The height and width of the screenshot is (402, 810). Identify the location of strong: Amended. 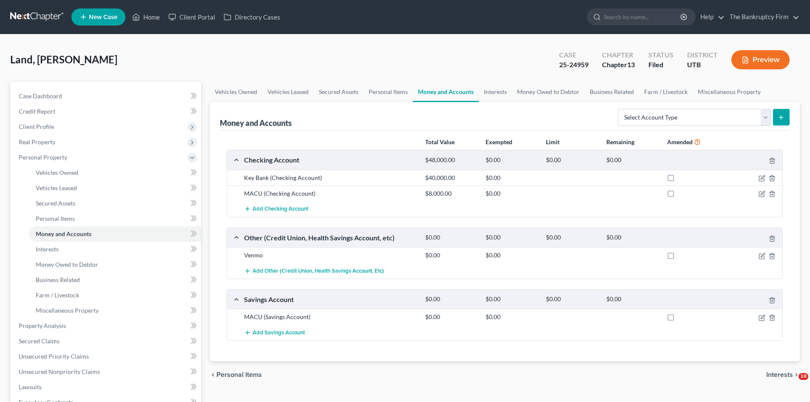
(680, 142).